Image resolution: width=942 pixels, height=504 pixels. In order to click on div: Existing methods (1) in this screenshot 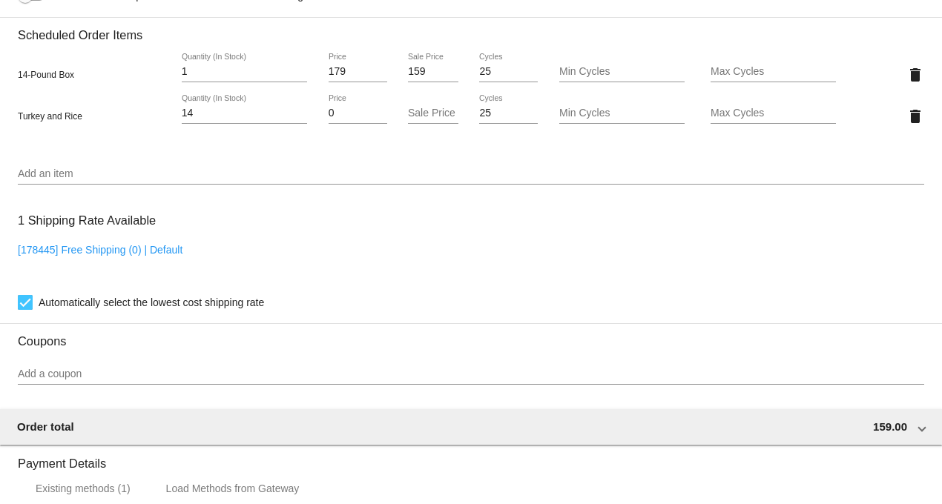, I will do `click(83, 489)`.